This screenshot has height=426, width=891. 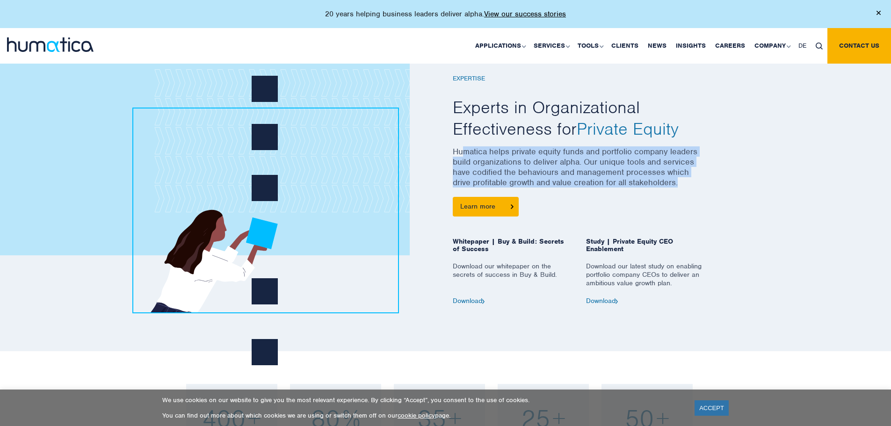 I want to click on a: Company, so click(x=772, y=46).